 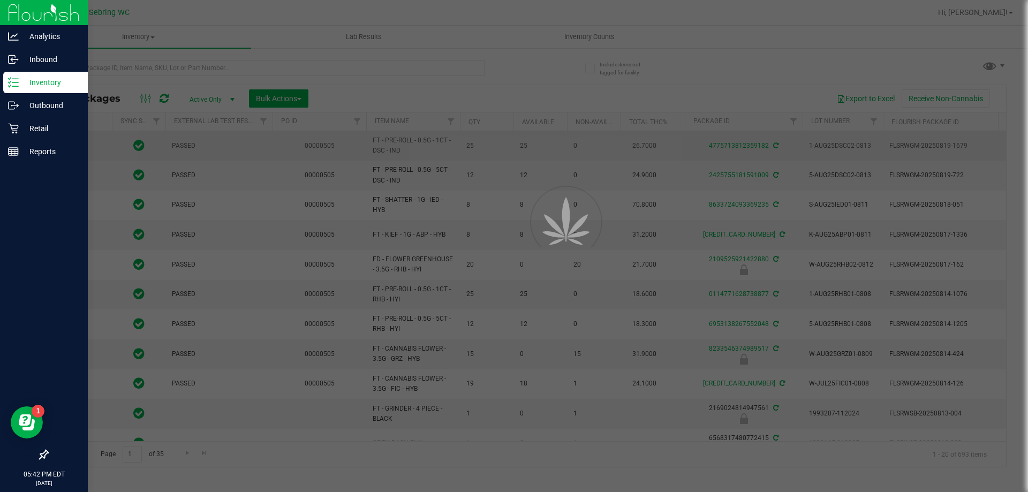 I want to click on p: Reports, so click(x=51, y=151).